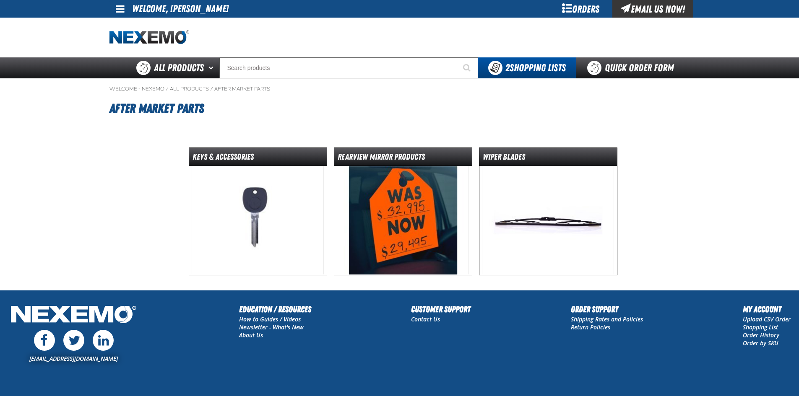 This screenshot has height=396, width=799. What do you see at coordinates (403, 158) in the screenshot?
I see `dt: Rearview Mirror Products` at bounding box center [403, 158].